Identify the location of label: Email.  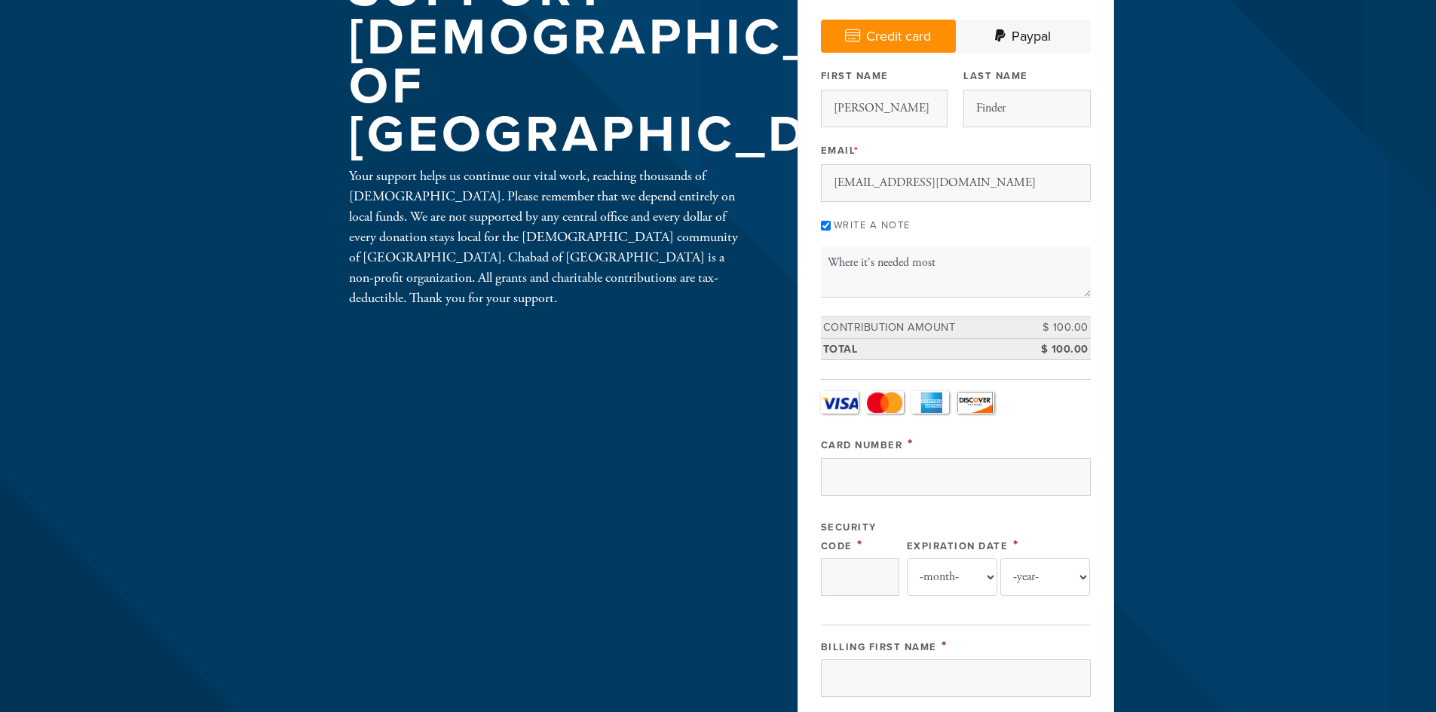
(840, 151).